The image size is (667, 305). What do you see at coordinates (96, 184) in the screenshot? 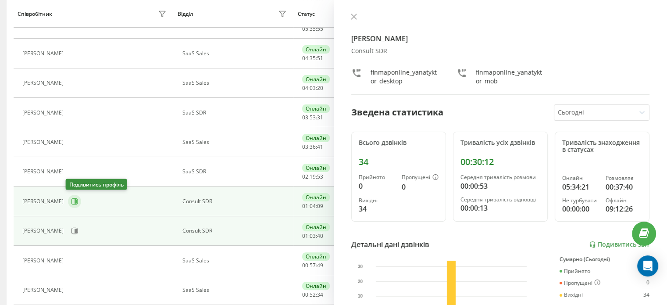
I see `div: Подивитись профіль` at bounding box center [96, 184].